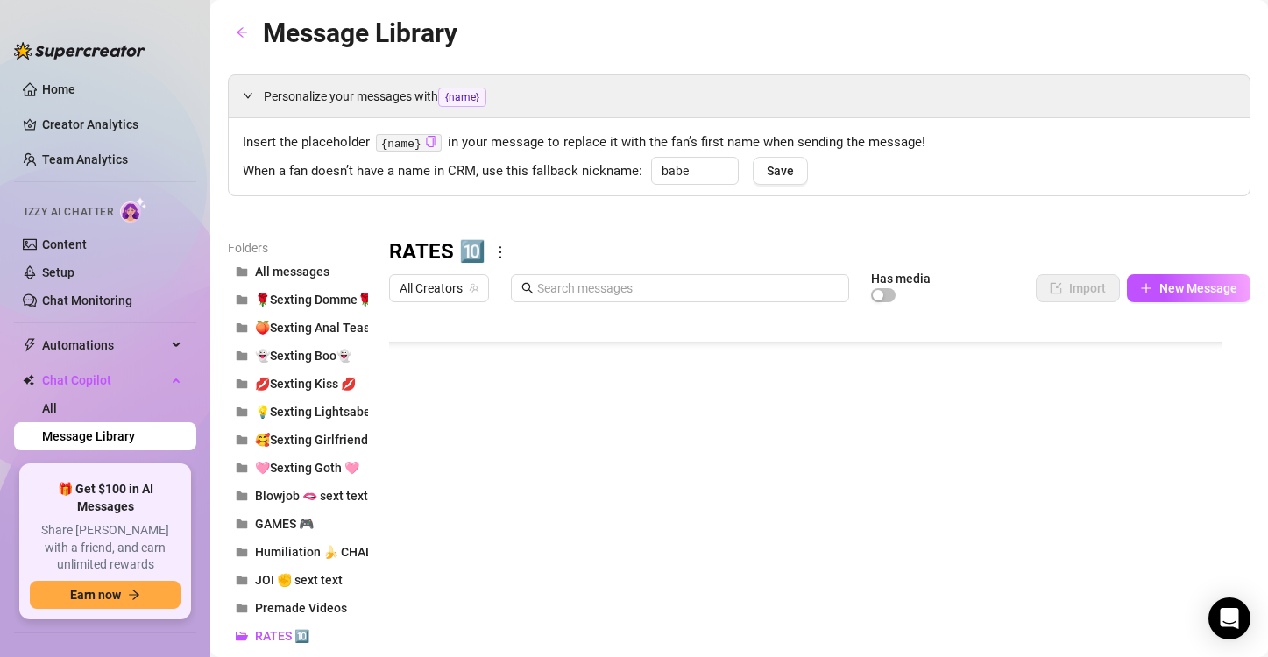 This screenshot has height=657, width=1268. What do you see at coordinates (439, 288) in the screenshot?
I see `span: All Creators` at bounding box center [439, 288].